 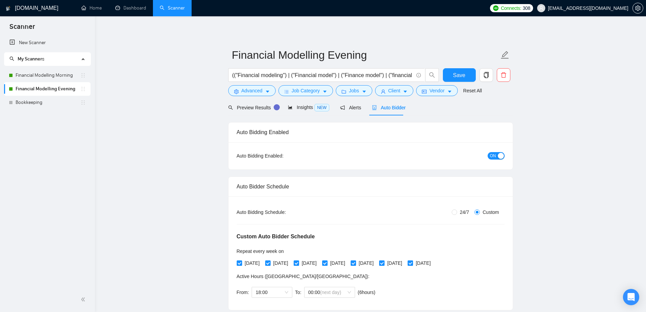 I want to click on button: delete, so click(x=504, y=75).